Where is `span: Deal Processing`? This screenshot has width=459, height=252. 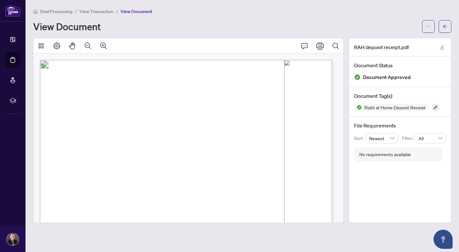
span: Deal Processing is located at coordinates (56, 11).